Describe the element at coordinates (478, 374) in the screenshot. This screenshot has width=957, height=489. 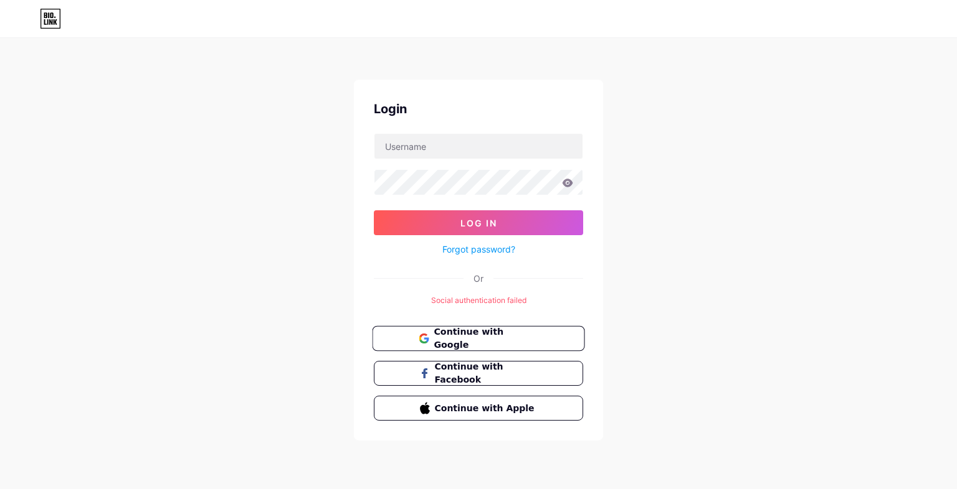
I see `a: Continue with Facebook` at that location.